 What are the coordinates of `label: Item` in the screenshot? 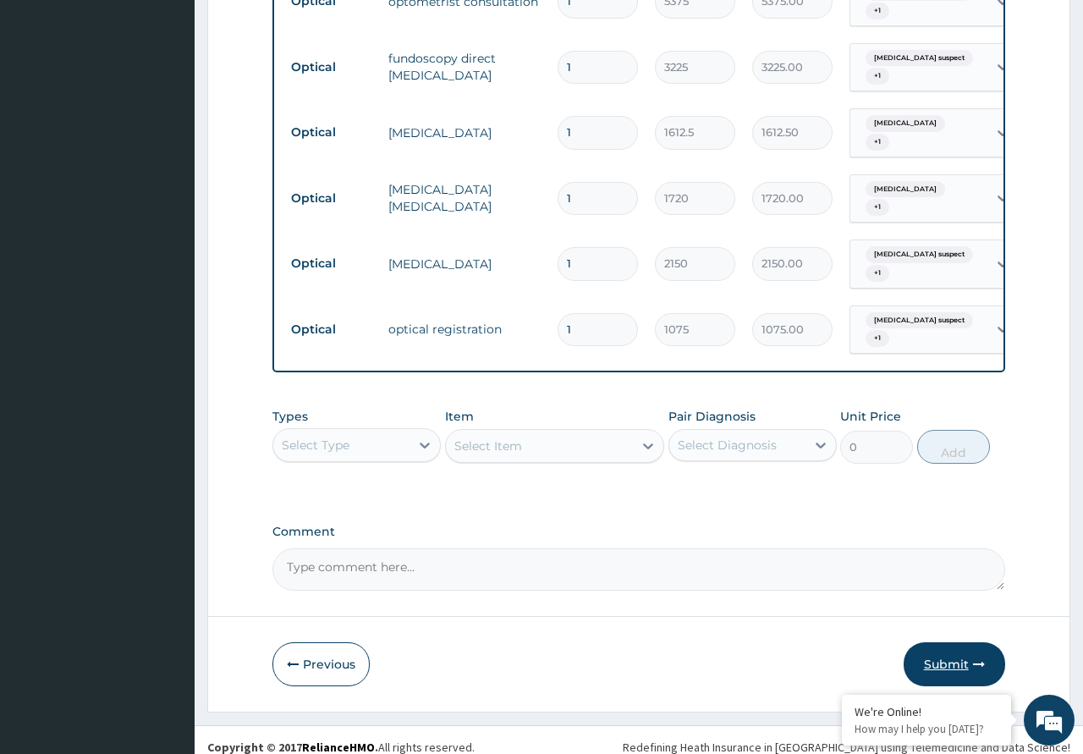 It's located at (459, 416).